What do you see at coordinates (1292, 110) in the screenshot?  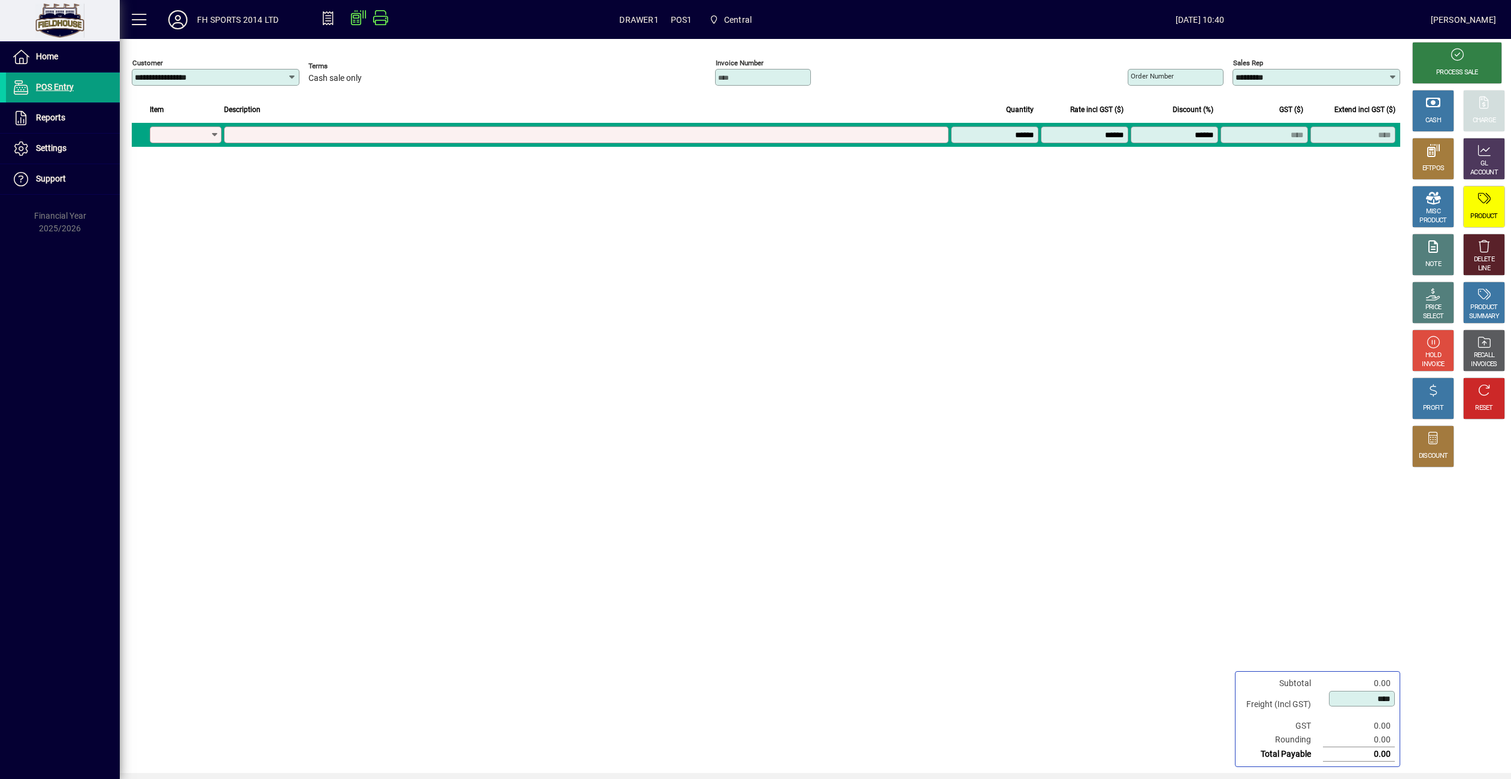 I see `span: GST ($)` at bounding box center [1292, 110].